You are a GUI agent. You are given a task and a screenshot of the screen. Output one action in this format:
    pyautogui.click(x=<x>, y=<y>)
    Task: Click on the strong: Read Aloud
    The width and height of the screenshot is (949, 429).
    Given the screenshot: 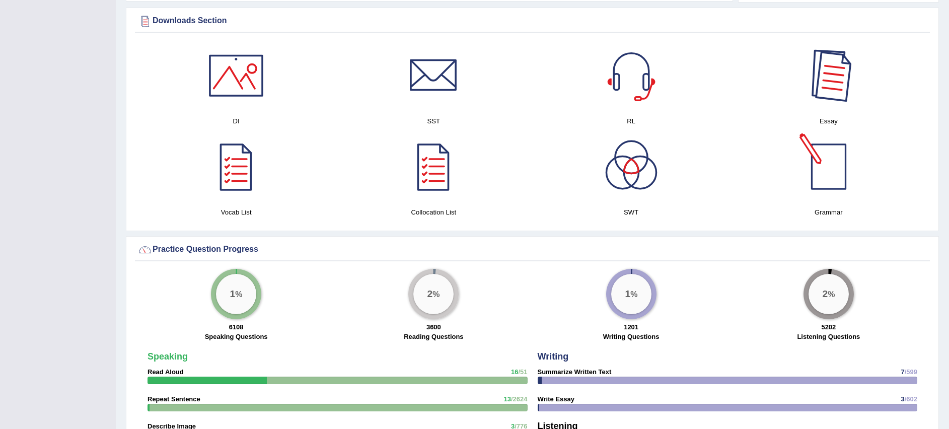 What is the action you would take?
    pyautogui.click(x=166, y=371)
    